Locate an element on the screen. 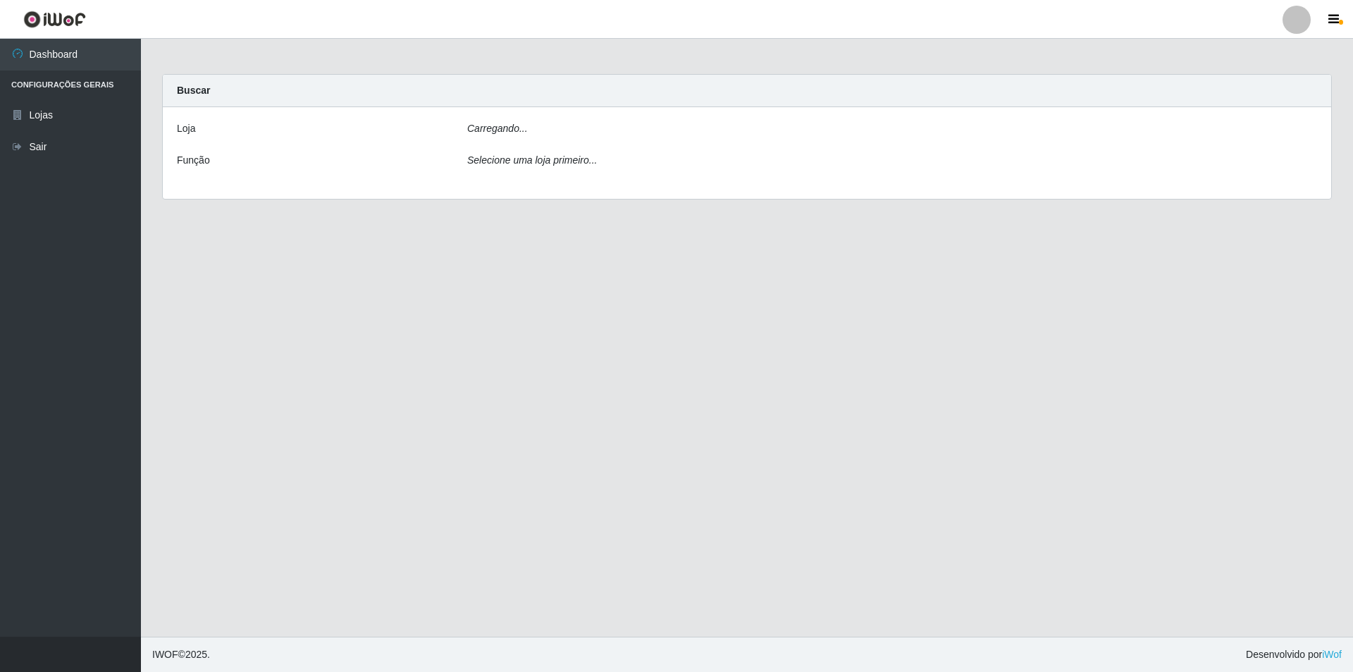  i: Selecione uma loja primeiro... is located at coordinates (532, 160).